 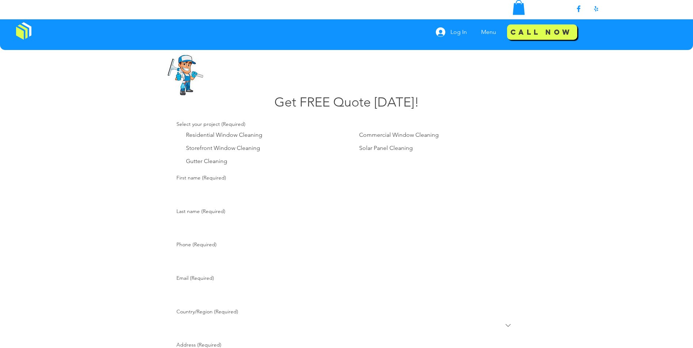 What do you see at coordinates (489, 32) in the screenshot?
I see `div: Menu` at bounding box center [489, 32].